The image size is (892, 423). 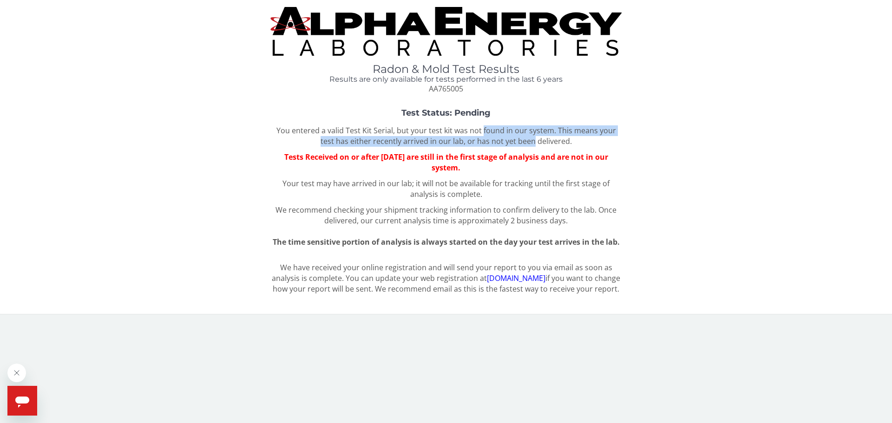 What do you see at coordinates (446, 189) in the screenshot?
I see `p: Your test may have arrived in our lab; it will not be available for tracking until the first stag...` at bounding box center [446, 189].